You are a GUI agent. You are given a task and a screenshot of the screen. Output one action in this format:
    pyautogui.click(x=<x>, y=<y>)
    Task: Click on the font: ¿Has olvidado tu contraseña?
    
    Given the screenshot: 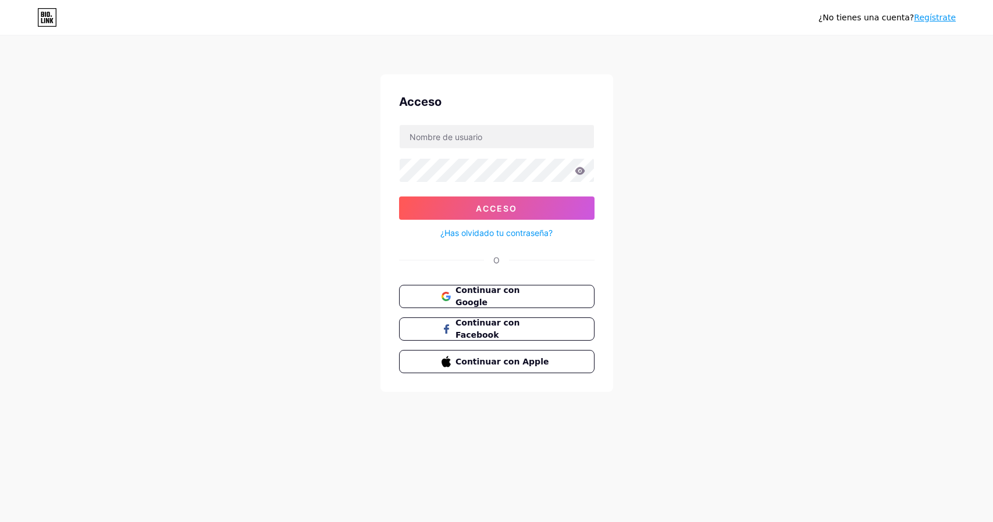 What is the action you would take?
    pyautogui.click(x=496, y=233)
    